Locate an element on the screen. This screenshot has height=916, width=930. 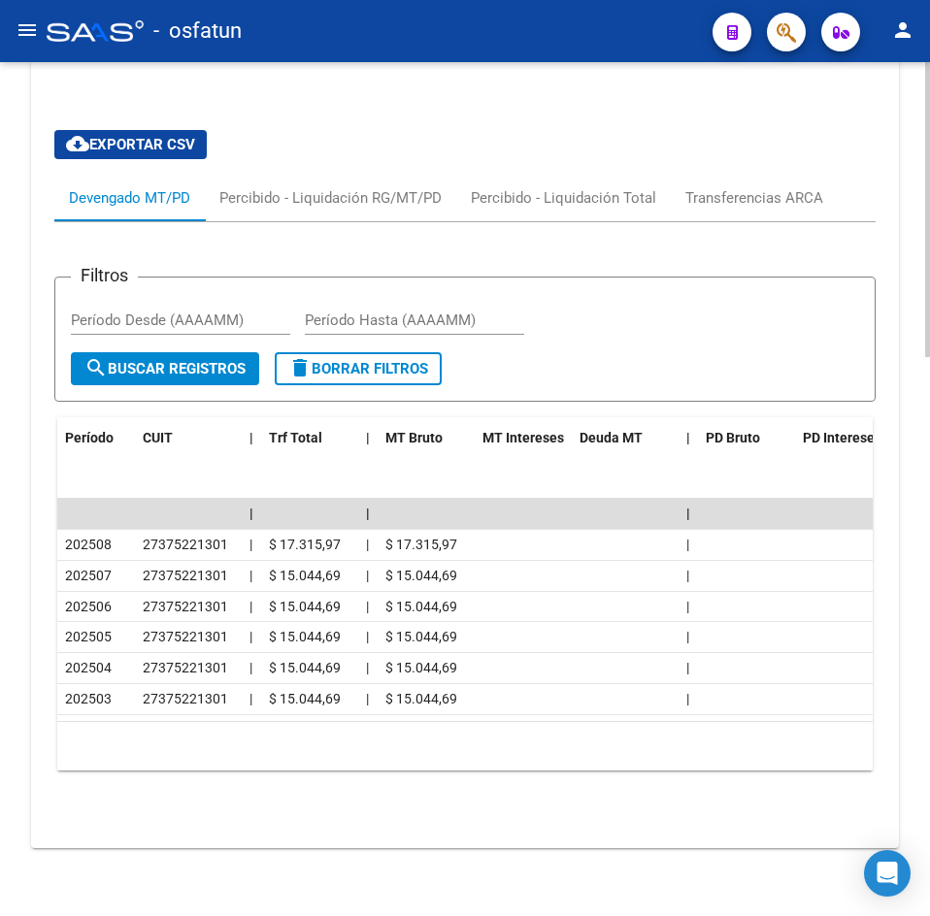
datatable-header-cell: MT Intereses is located at coordinates (523, 438).